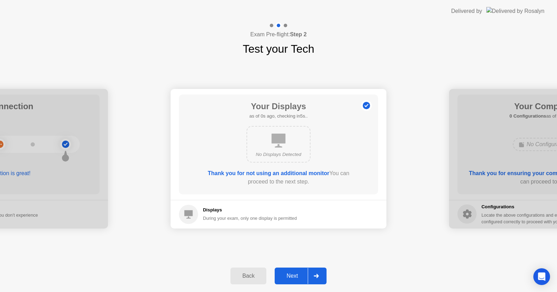 This screenshot has height=292, width=557. What do you see at coordinates (298, 34) in the screenshot?
I see `b: Step 2` at bounding box center [298, 34].